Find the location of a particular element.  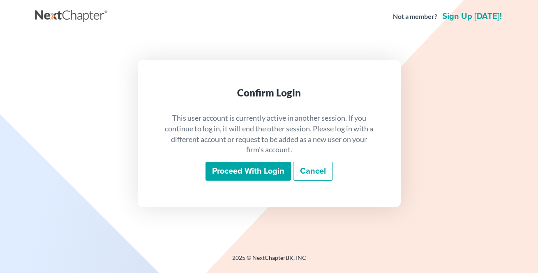

input: Proceed with login is located at coordinates (248, 171).